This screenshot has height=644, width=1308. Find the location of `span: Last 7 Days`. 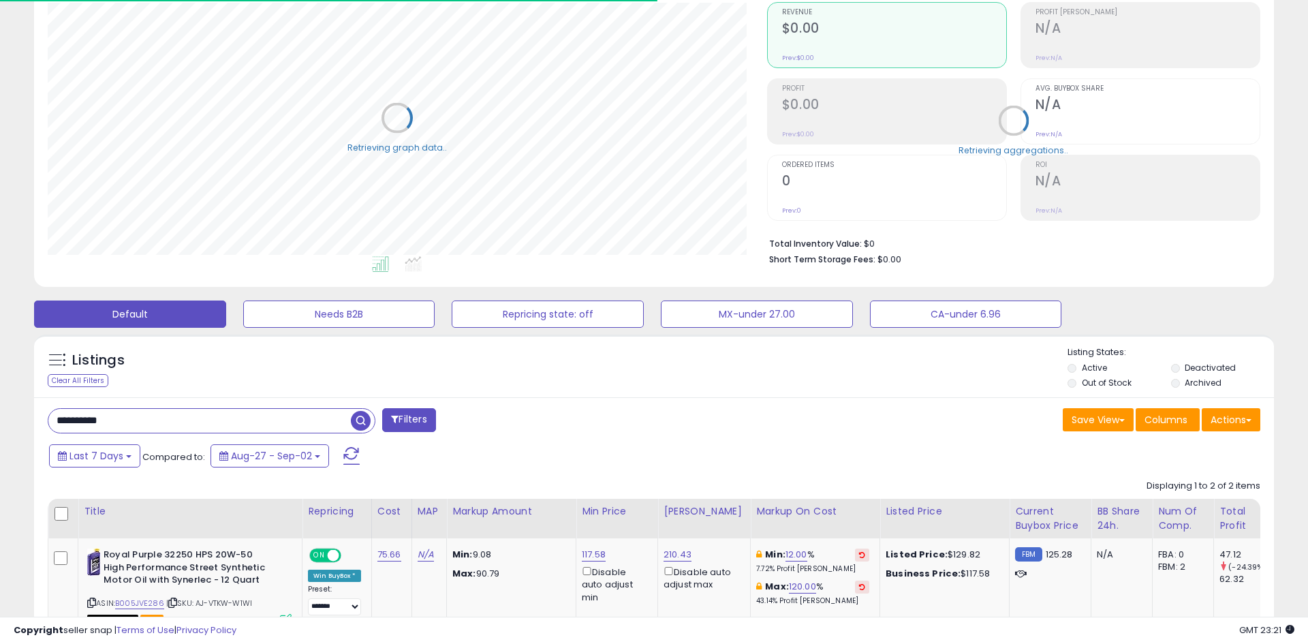

span: Last 7 Days is located at coordinates (96, 456).